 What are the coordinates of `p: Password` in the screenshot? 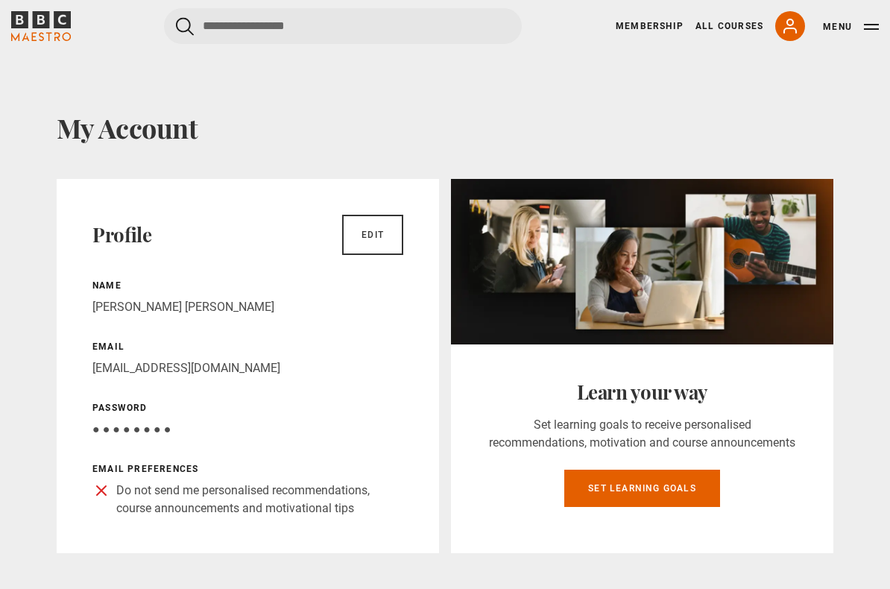 It's located at (248, 408).